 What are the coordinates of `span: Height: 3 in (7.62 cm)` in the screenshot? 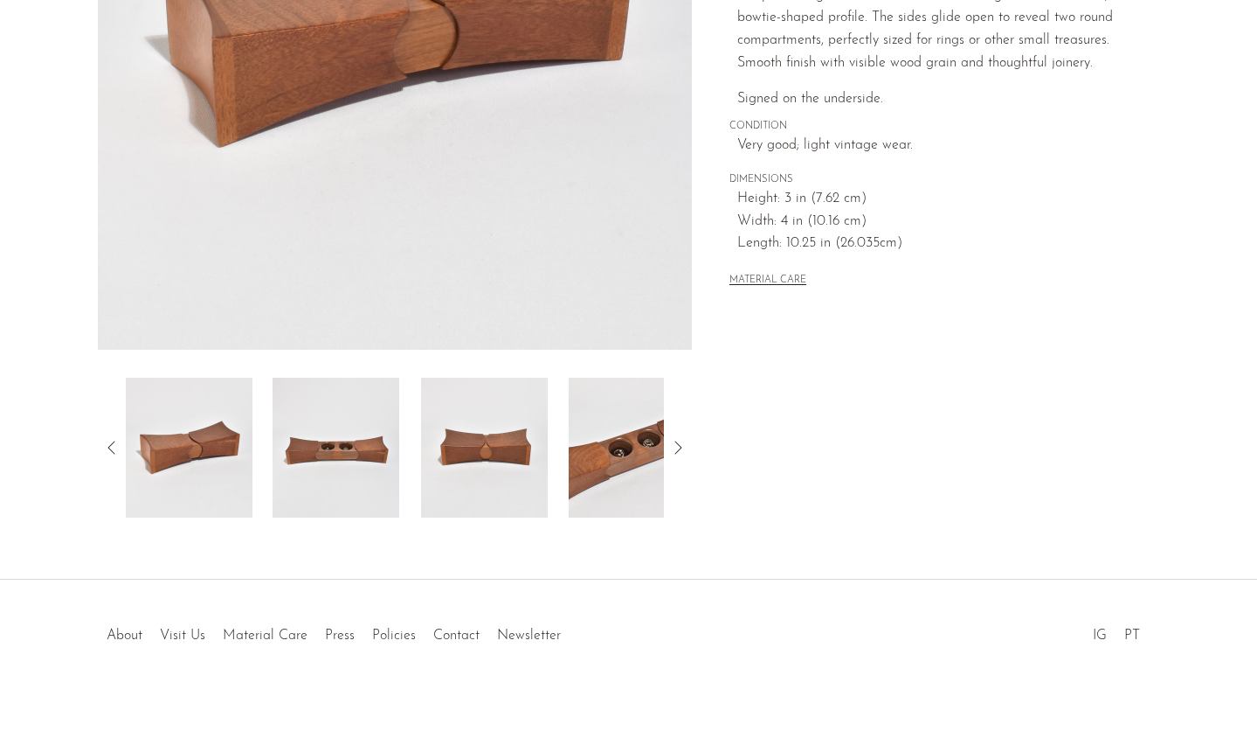 It's located at (930, 199).